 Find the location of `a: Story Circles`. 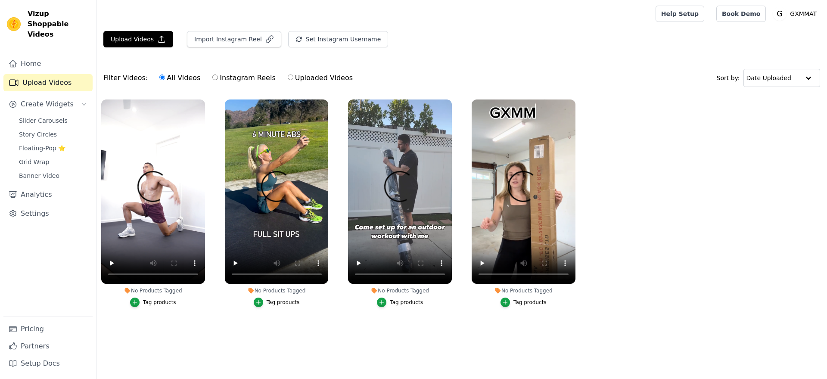

a: Story Circles is located at coordinates (53, 134).